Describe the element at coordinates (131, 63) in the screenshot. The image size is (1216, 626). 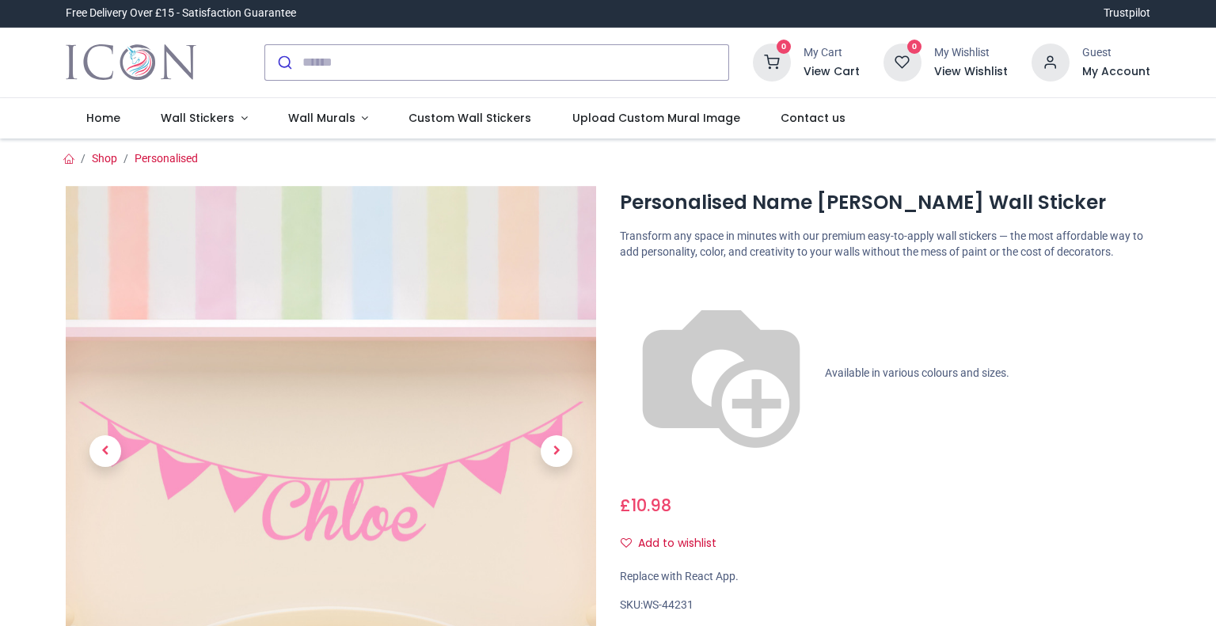
I see `span: Logo of Icon Wall Stickers` at that location.